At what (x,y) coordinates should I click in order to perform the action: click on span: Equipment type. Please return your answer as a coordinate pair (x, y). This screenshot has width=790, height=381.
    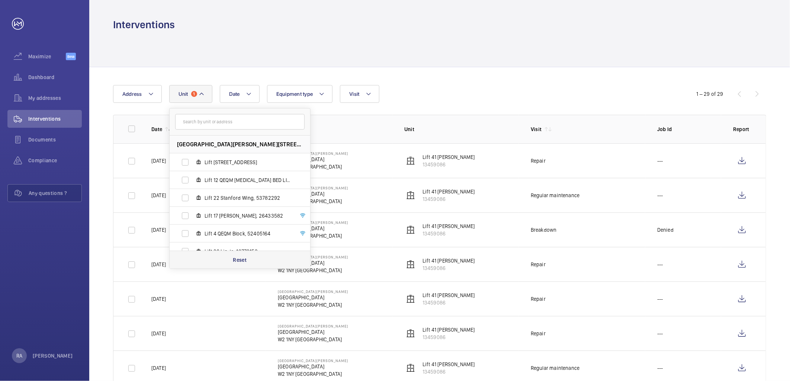
    Looking at the image, I should click on (294, 94).